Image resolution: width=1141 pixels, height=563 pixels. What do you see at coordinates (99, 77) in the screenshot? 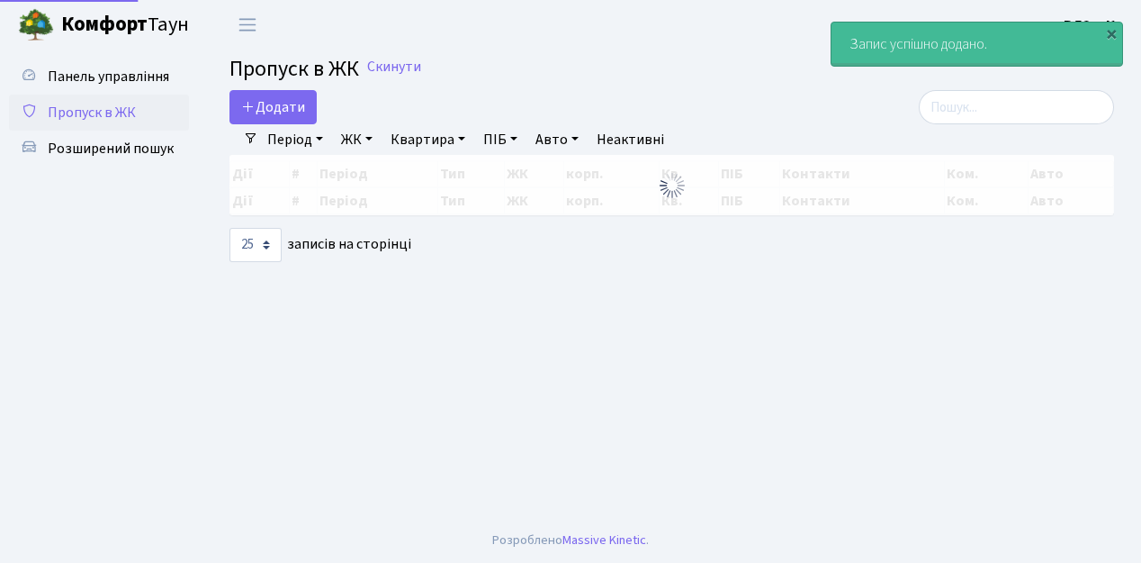
I see `a: Панель управління` at bounding box center [99, 77].